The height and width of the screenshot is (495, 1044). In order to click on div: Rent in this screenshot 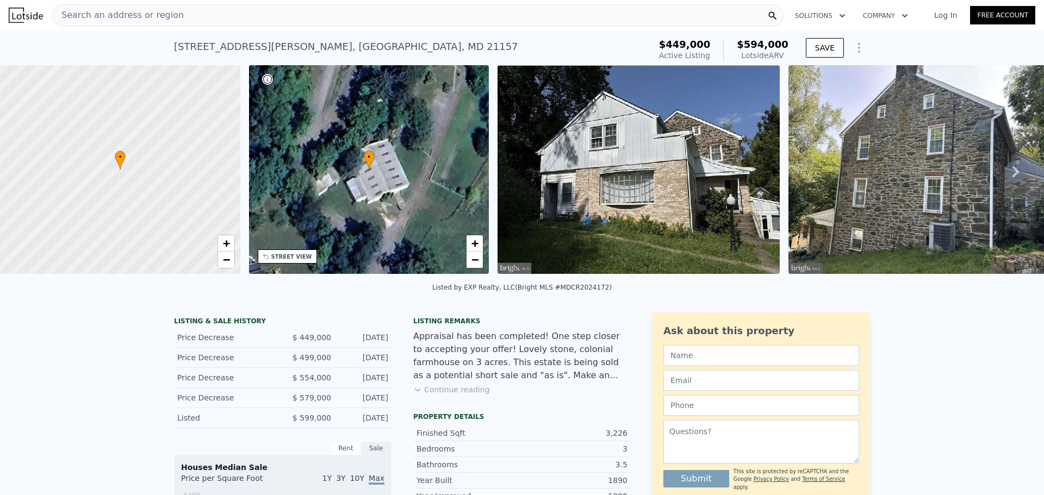, I will do `click(346, 448)`.